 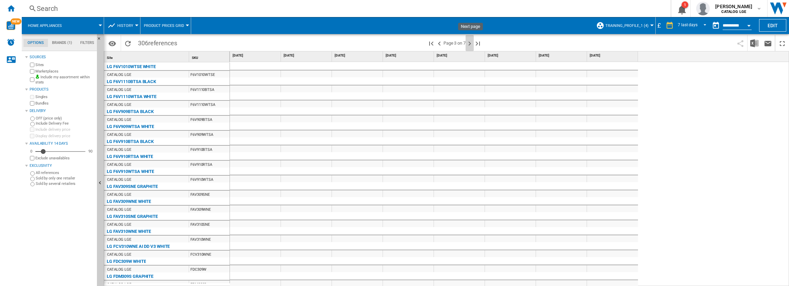 What do you see at coordinates (65, 158) in the screenshot?
I see `label: Exclude unavailables` at bounding box center [65, 158].